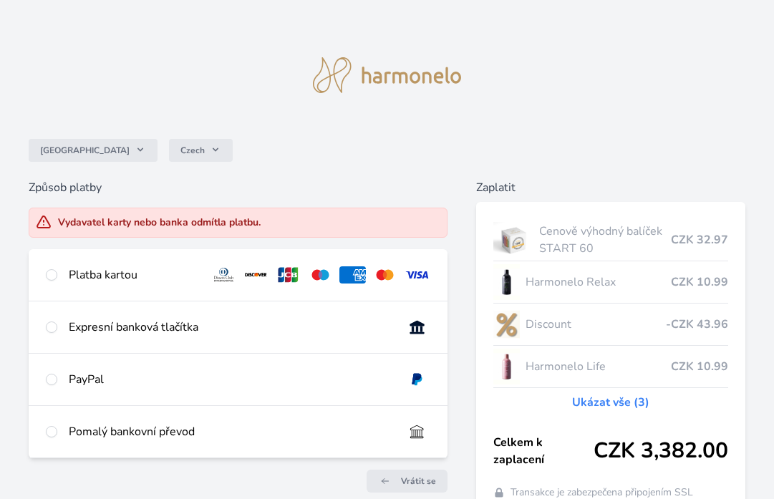  Describe the element at coordinates (611, 403) in the screenshot. I see `a: Ukázat vše (3)` at that location.